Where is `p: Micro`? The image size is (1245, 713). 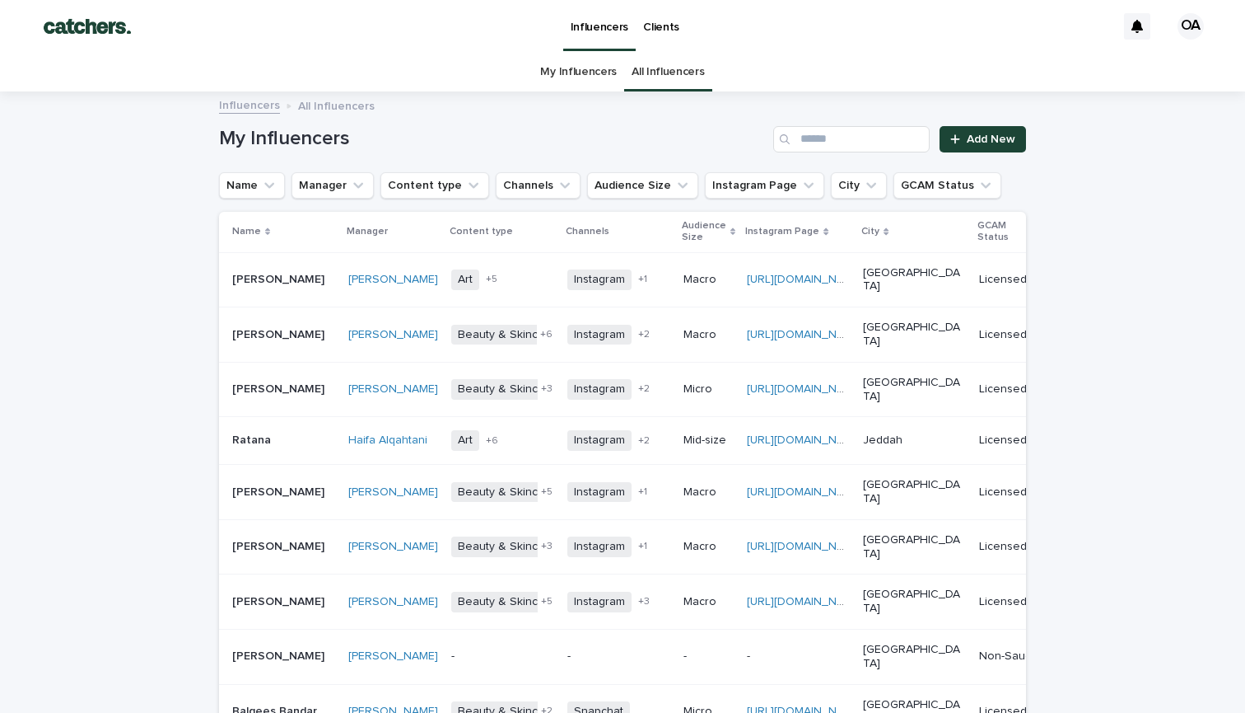
p: Micro is located at coordinates (708, 389).